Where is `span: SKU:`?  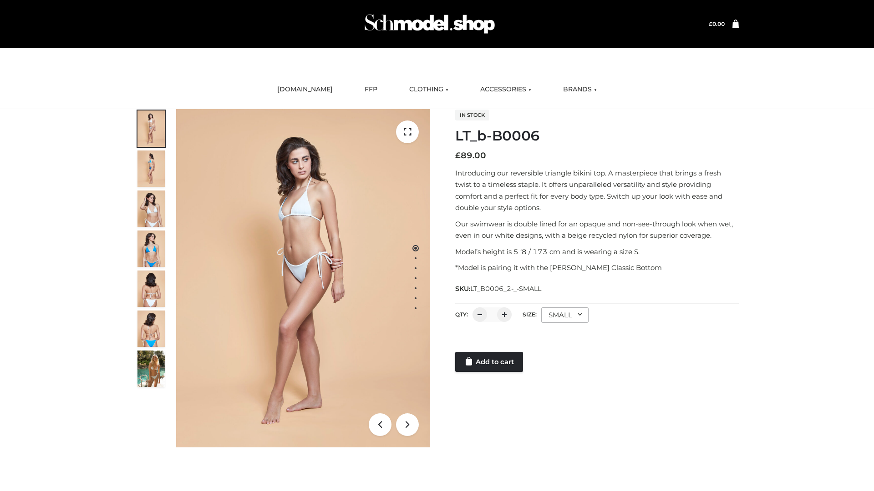
span: SKU: is located at coordinates (498, 289).